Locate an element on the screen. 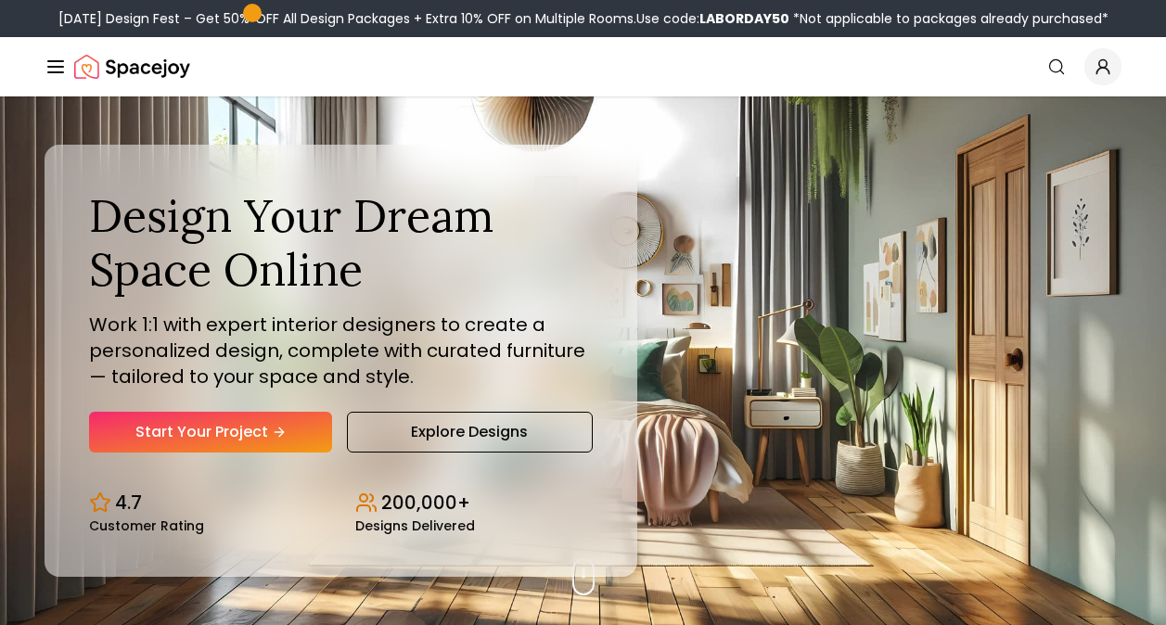 The image size is (1166, 625). p: Work 1:1 with expert interior designers to create a personalized design, complete with curated fu... is located at coordinates (340, 351).